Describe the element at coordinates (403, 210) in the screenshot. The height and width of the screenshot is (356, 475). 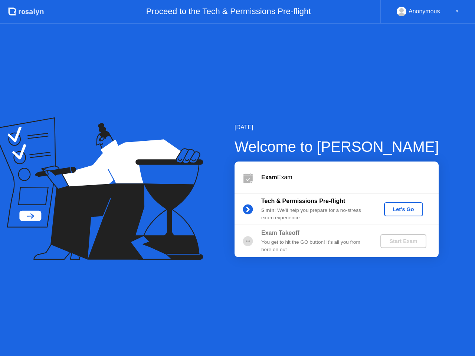
I see `button: Let's Go` at that location.